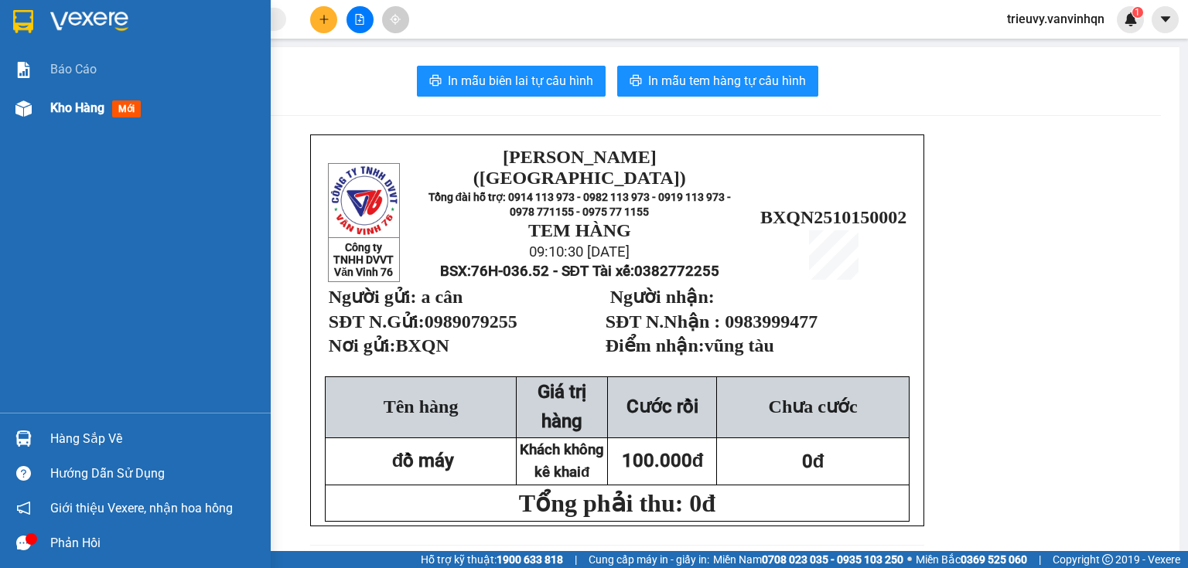  What do you see at coordinates (360, 19) in the screenshot?
I see `button: file-add` at bounding box center [360, 19].